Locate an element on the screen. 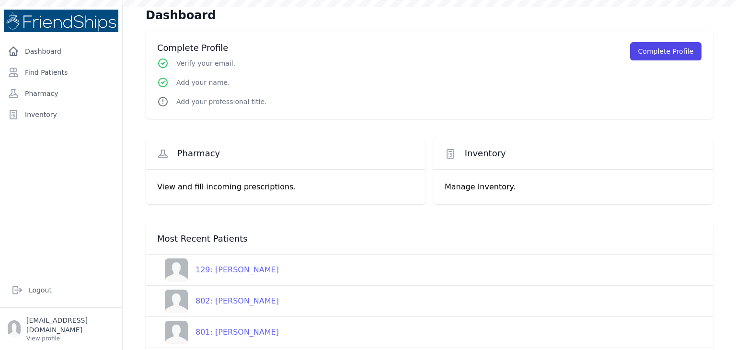 This screenshot has height=350, width=736. span: Pharmacy is located at coordinates (199, 153).